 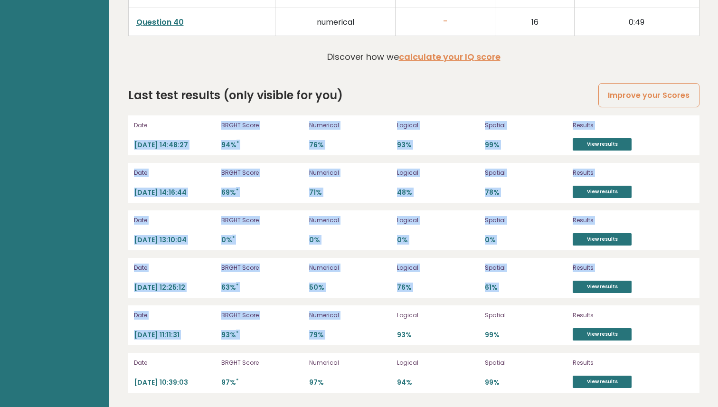 I want to click on p: 48%, so click(x=438, y=192).